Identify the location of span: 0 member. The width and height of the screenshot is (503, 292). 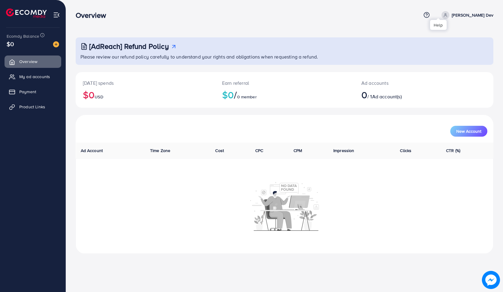
(247, 97).